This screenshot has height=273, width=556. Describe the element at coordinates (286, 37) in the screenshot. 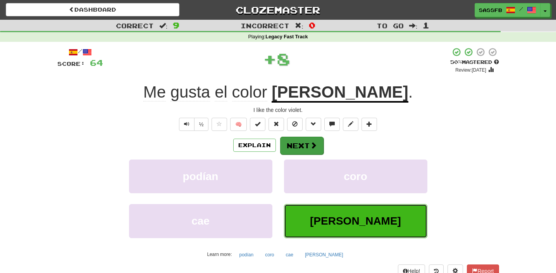

I see `strong: Legacy Fast Track` at that location.